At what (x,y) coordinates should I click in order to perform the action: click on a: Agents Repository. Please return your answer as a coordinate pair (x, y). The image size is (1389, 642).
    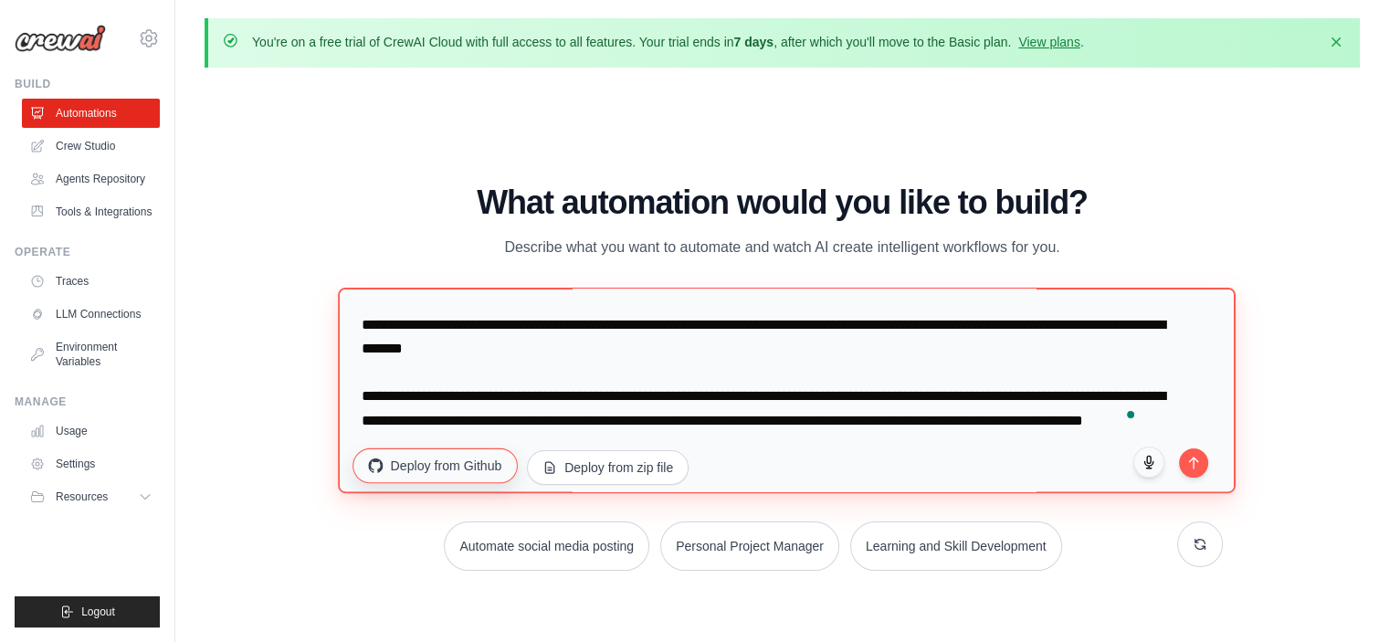
    Looking at the image, I should click on (90, 179).